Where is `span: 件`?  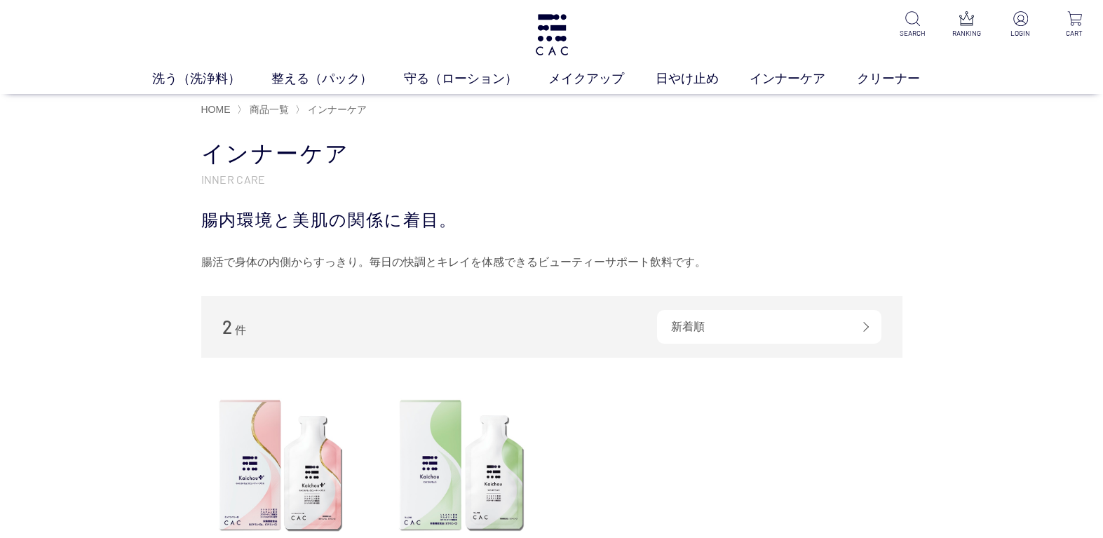 span: 件 is located at coordinates (241, 330).